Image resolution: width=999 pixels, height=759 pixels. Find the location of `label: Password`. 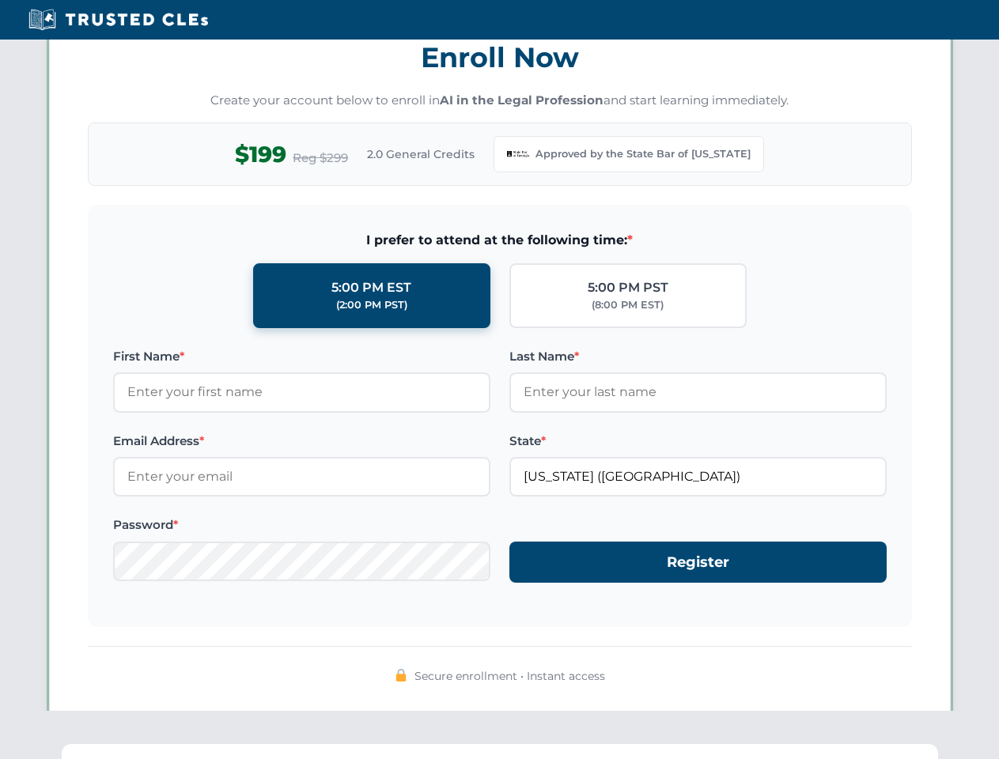

label: Password is located at coordinates (301, 525).